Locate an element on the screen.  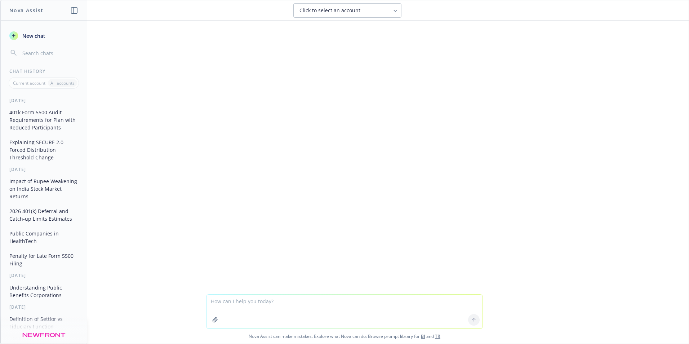
button: Click to select an account is located at coordinates (348, 10).